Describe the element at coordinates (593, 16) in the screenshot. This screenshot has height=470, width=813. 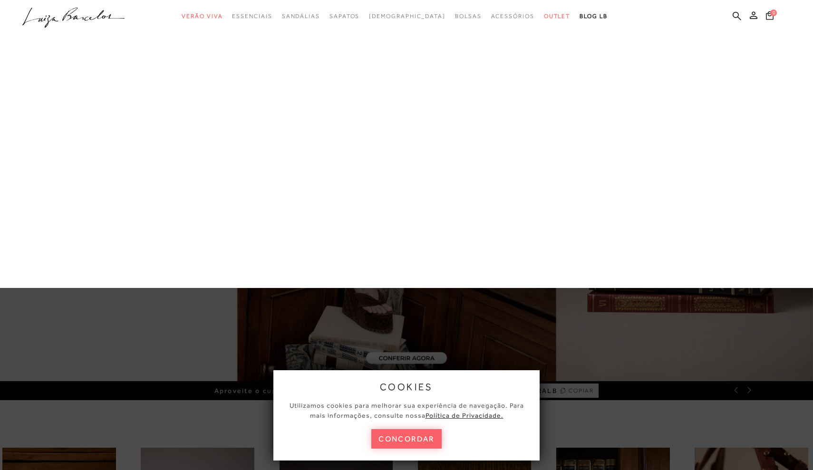
I see `span: BLOG LB` at that location.